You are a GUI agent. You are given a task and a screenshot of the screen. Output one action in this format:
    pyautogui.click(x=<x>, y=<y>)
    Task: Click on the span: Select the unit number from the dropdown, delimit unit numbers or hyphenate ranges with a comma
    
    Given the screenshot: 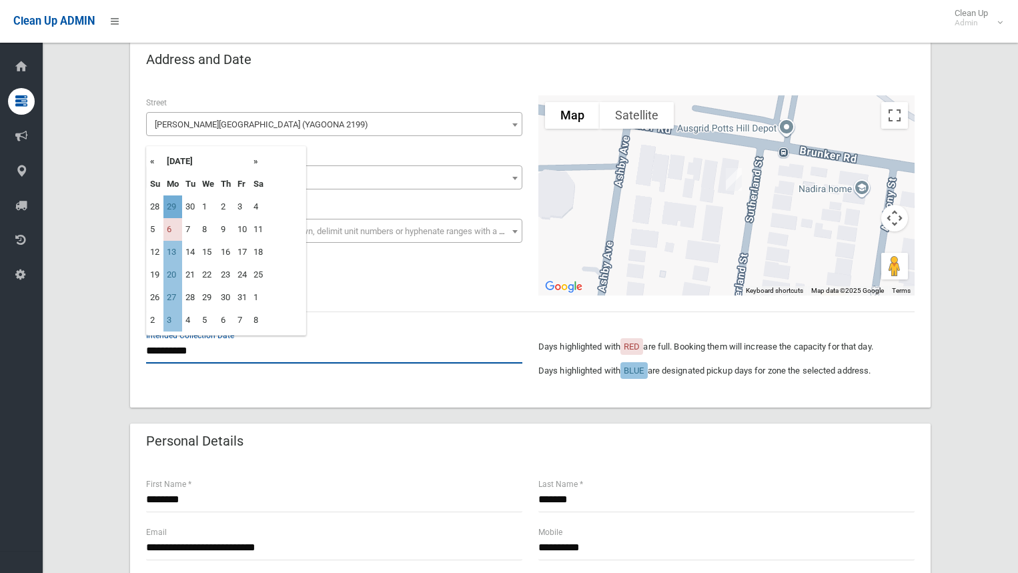 What is the action you would take?
    pyautogui.click(x=341, y=231)
    